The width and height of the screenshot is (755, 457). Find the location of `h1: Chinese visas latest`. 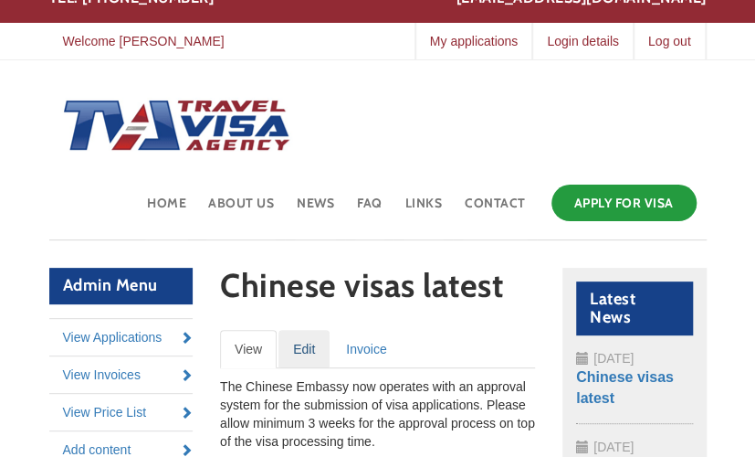

h1: Chinese visas latest is located at coordinates (377, 289).